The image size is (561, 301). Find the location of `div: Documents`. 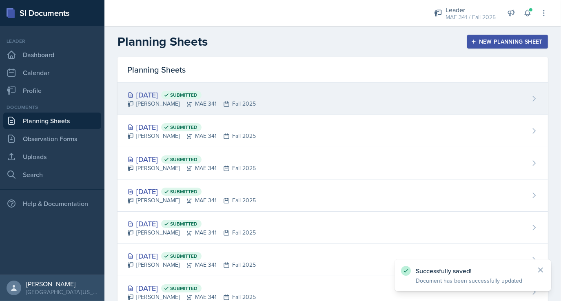

div: Documents is located at coordinates (52, 107).